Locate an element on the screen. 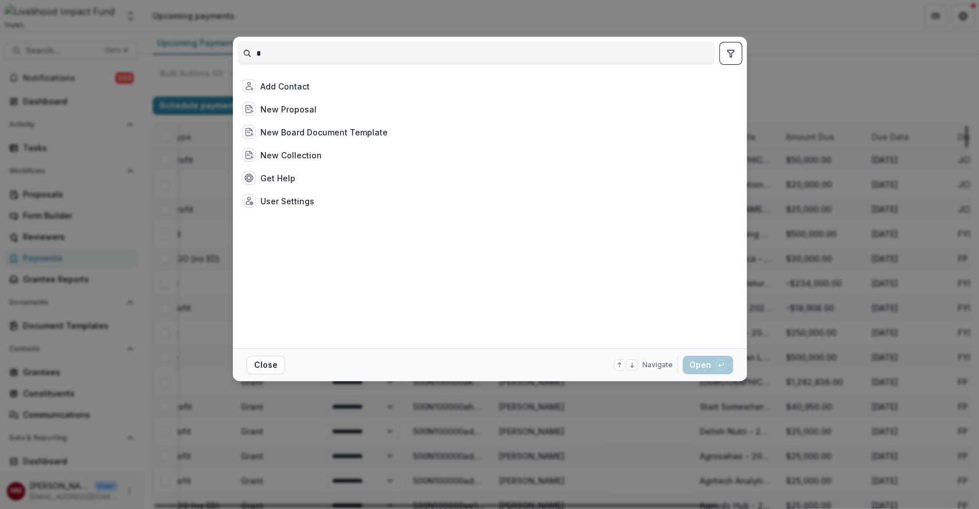  div: Get Help is located at coordinates (278, 178).